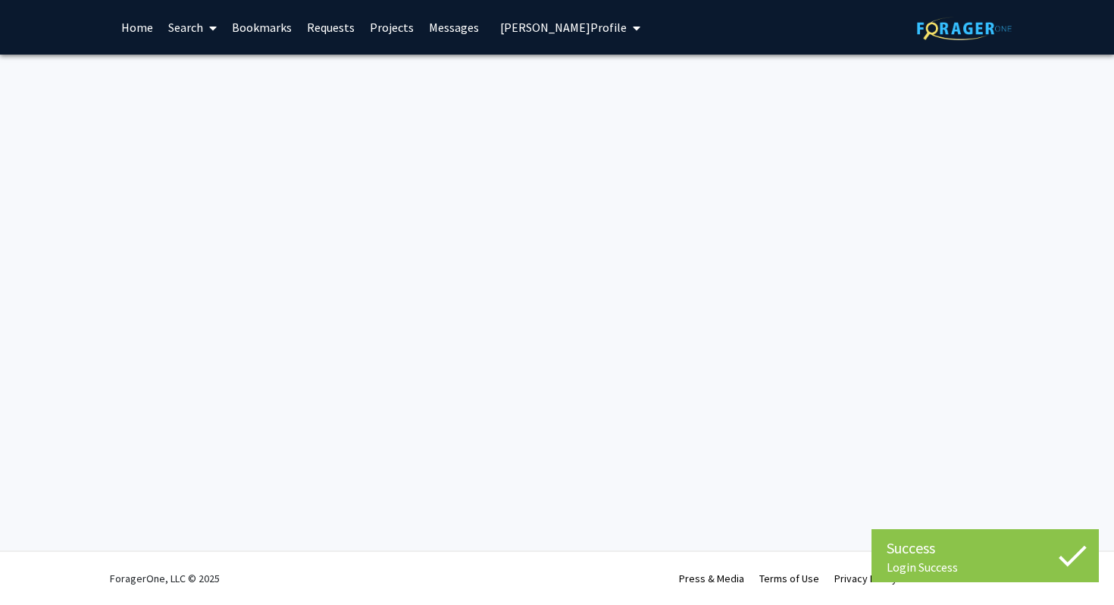  What do you see at coordinates (137, 27) in the screenshot?
I see `a: Home` at bounding box center [137, 27].